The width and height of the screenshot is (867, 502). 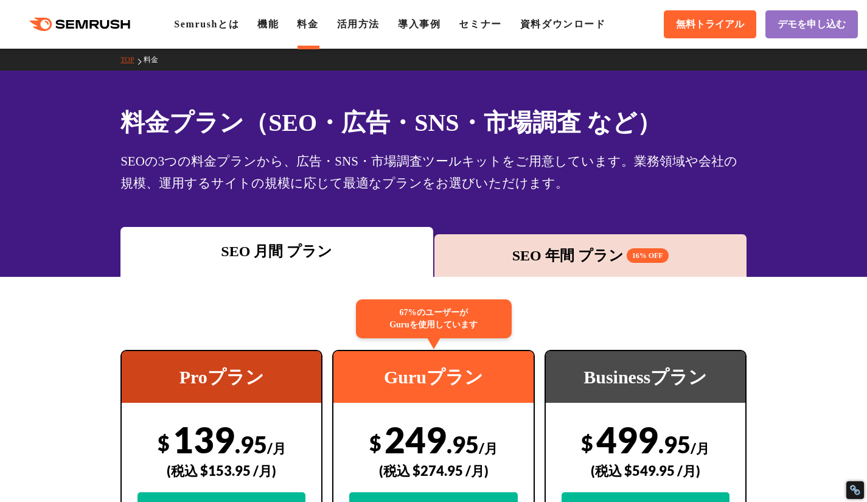 What do you see at coordinates (855, 490) in the screenshot?
I see `div: Restore Info Box &#10;&#10;NoFollow Info:&#10; META-Robots NoFollow: &#09;false&#10; META-Robots ...` at bounding box center [855, 490].